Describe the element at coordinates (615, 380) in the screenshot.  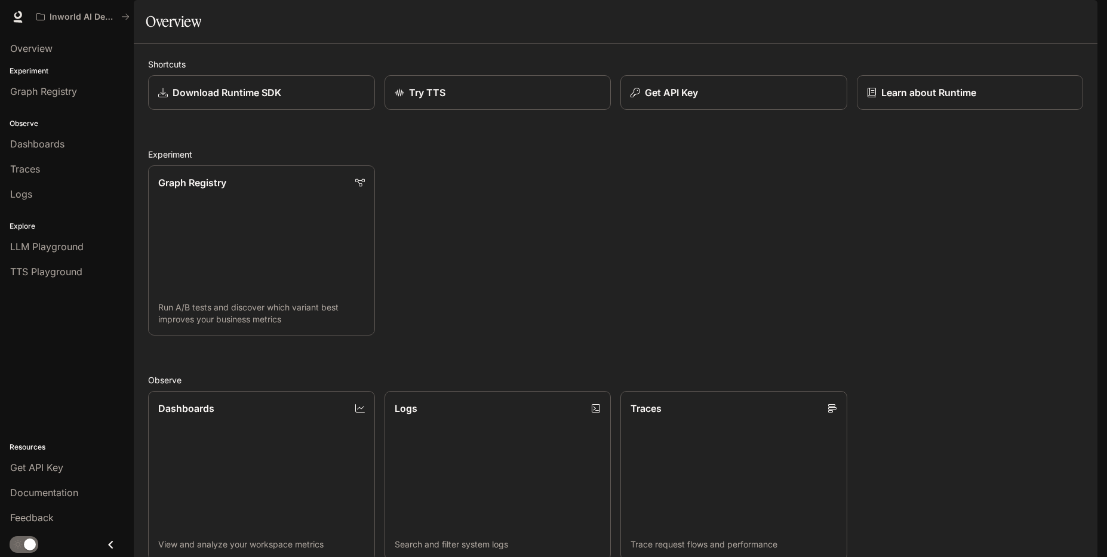
I see `h2: Observe` at that location.